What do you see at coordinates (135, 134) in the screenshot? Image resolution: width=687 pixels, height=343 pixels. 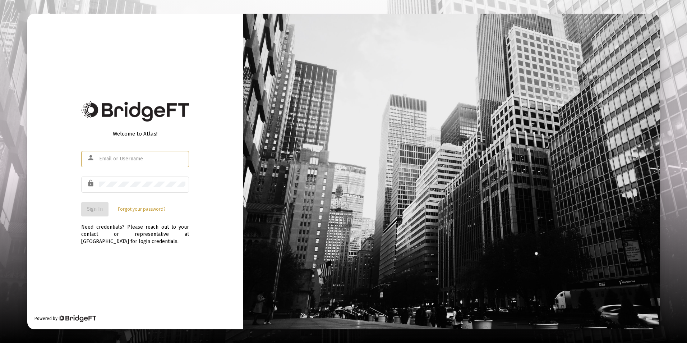 I see `div: Welcome to Atlas!` at bounding box center [135, 134].